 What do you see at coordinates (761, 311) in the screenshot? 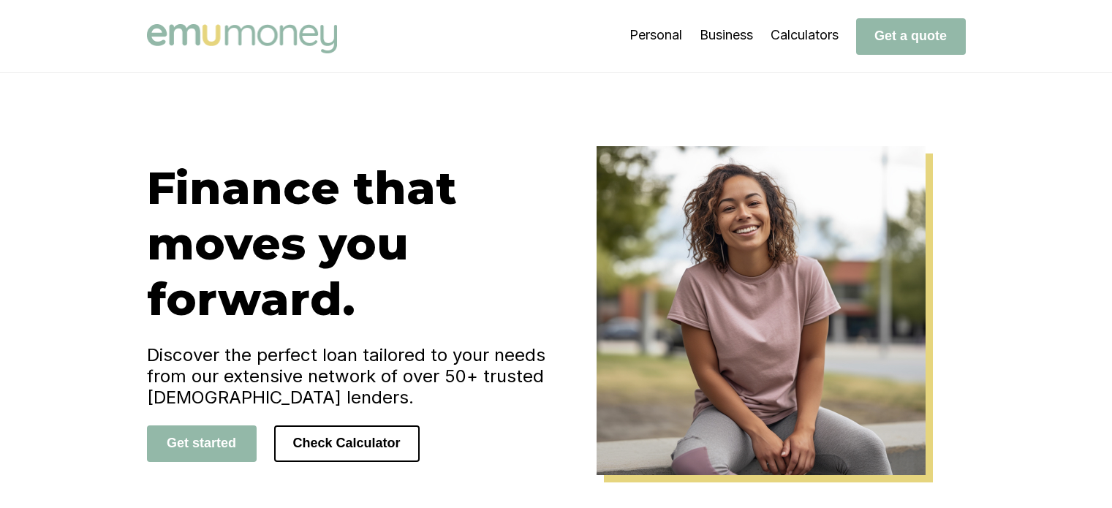
I see `img: Emu Money Home` at bounding box center [761, 311].